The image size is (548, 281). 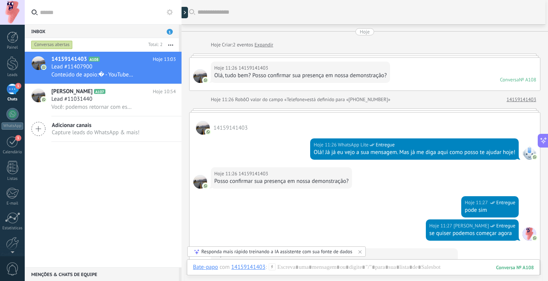 What do you see at coordinates (99, 91) in the screenshot?
I see `span: A107` at bounding box center [99, 91].